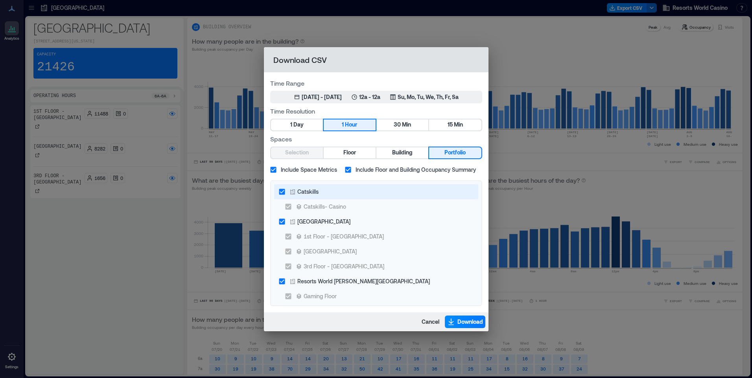 The image size is (752, 378). I want to click on label: Time Range, so click(376, 83).